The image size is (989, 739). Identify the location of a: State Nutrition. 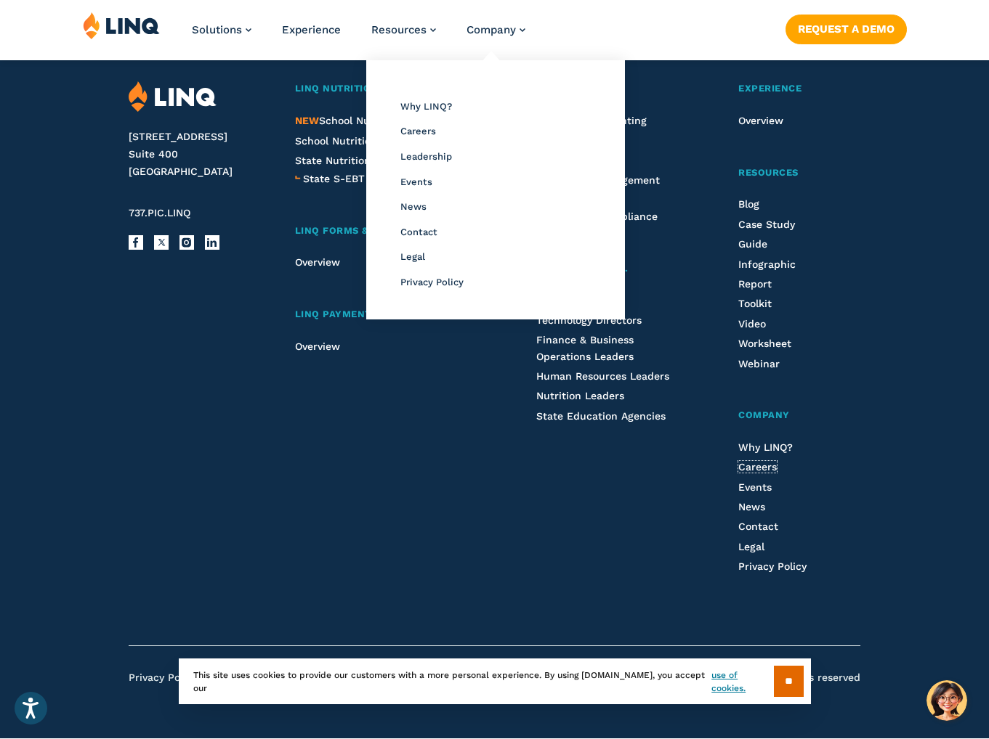
(333, 161).